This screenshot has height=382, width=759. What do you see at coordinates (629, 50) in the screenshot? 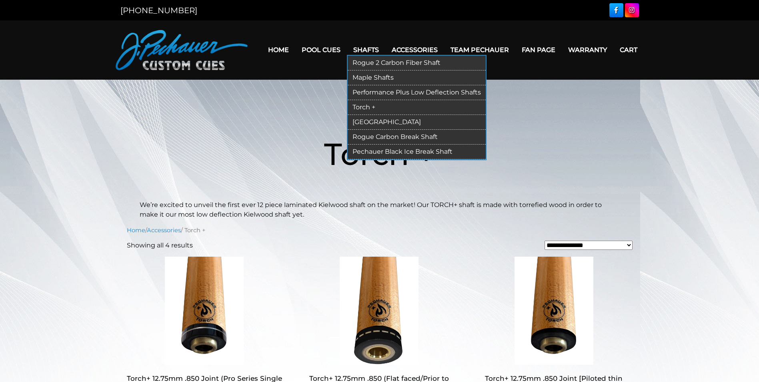
I see `a: Cart` at bounding box center [629, 50].